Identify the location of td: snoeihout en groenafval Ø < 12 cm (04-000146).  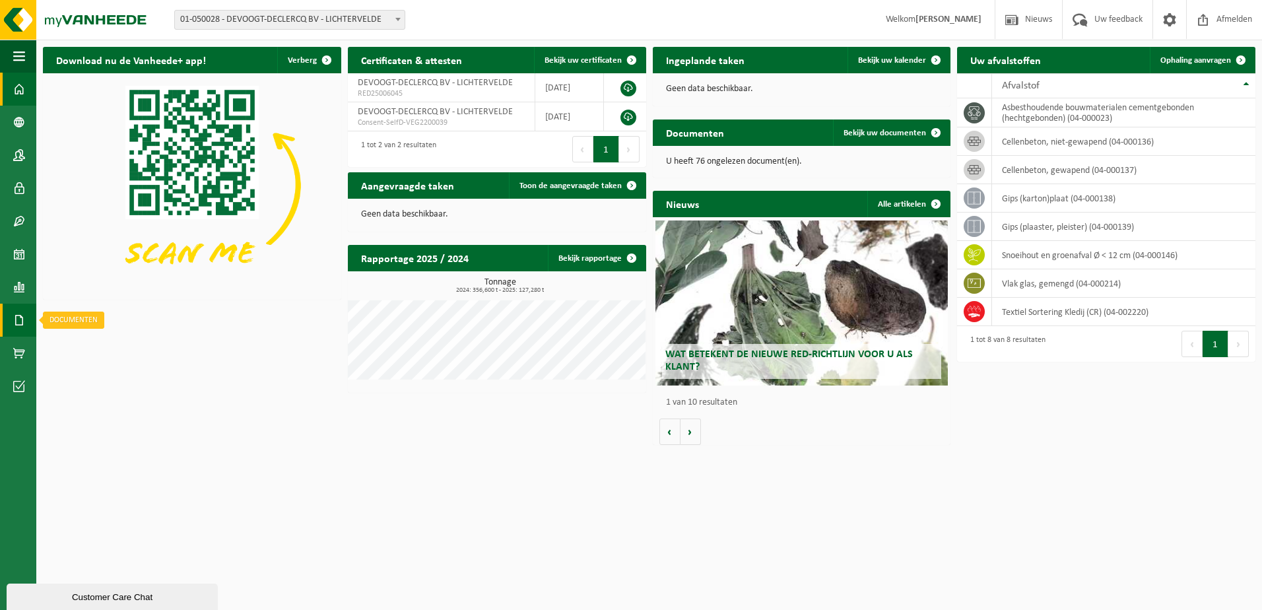
(1124, 255).